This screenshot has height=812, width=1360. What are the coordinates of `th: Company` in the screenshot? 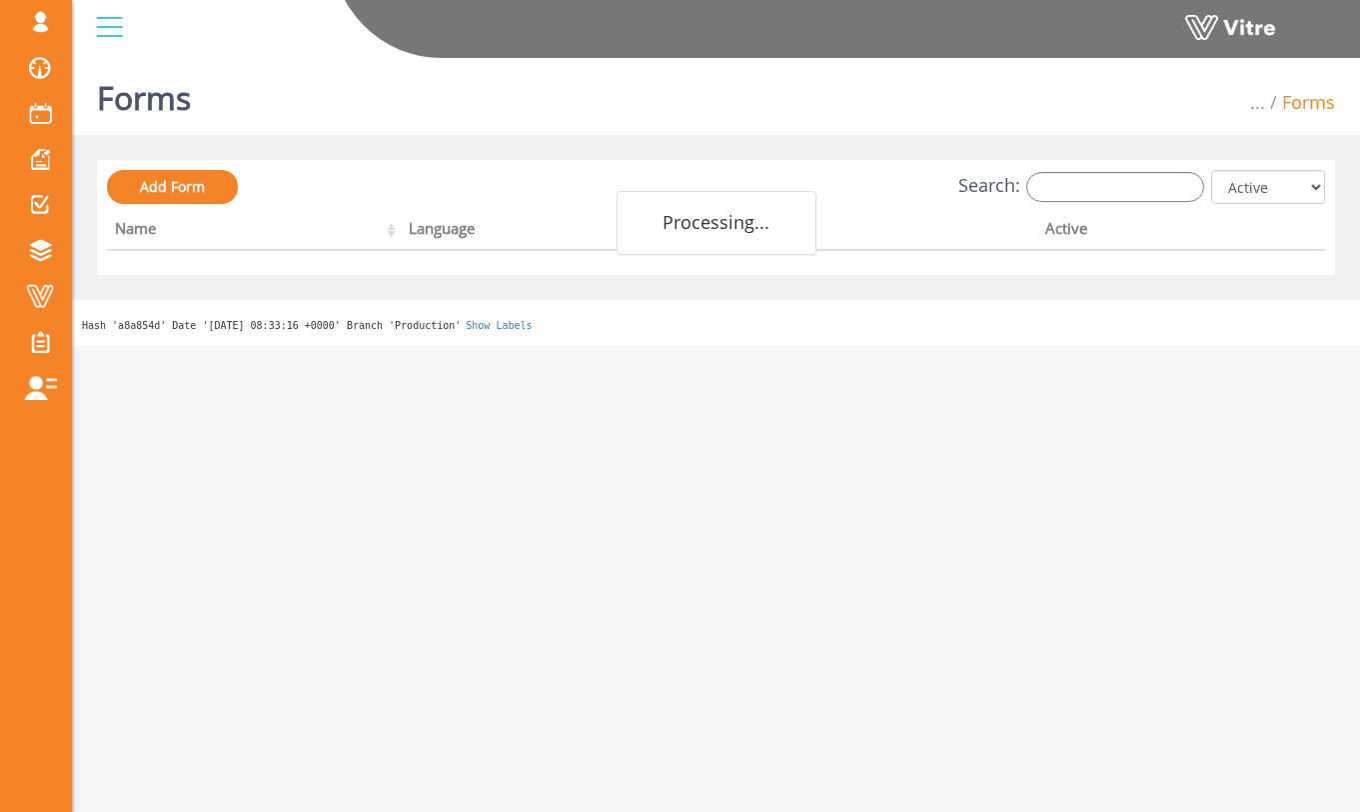 It's located at (881, 232).